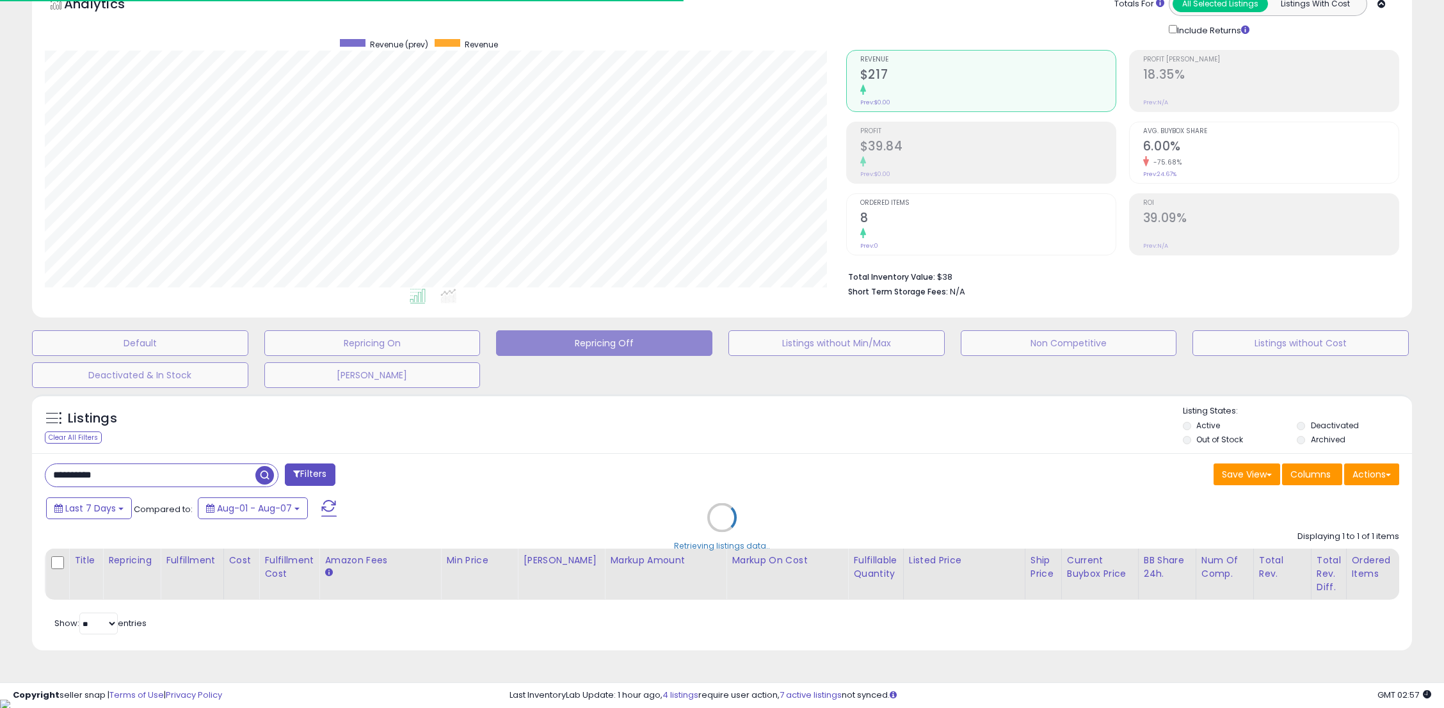 Image resolution: width=1444 pixels, height=708 pixels. Describe the element at coordinates (1270, 203) in the screenshot. I see `span: ROI` at that location.